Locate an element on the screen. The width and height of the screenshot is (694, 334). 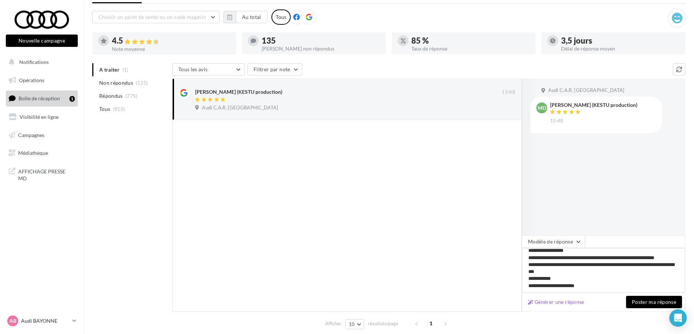
p: Audi BAYONNE is located at coordinates (45, 321).